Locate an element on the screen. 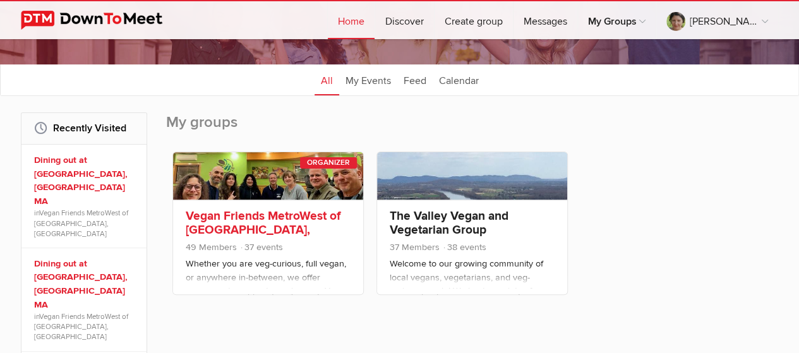 The image size is (799, 353). p: Welcome to our growing community of local vegans, vegetarians, and veg-curious people! We host a ... is located at coordinates (472, 289).